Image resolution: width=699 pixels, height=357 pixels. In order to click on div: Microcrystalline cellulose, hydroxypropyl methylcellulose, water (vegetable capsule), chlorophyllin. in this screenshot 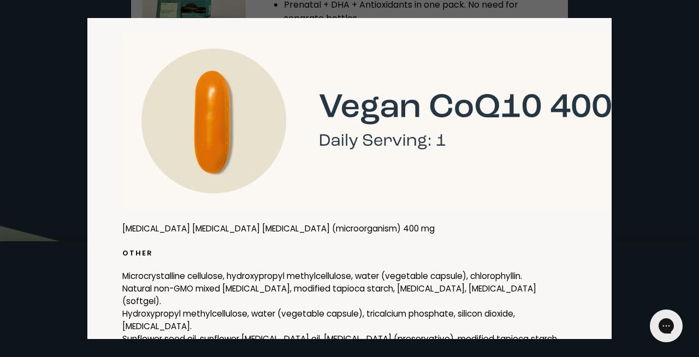, I will do `click(350, 276)`.